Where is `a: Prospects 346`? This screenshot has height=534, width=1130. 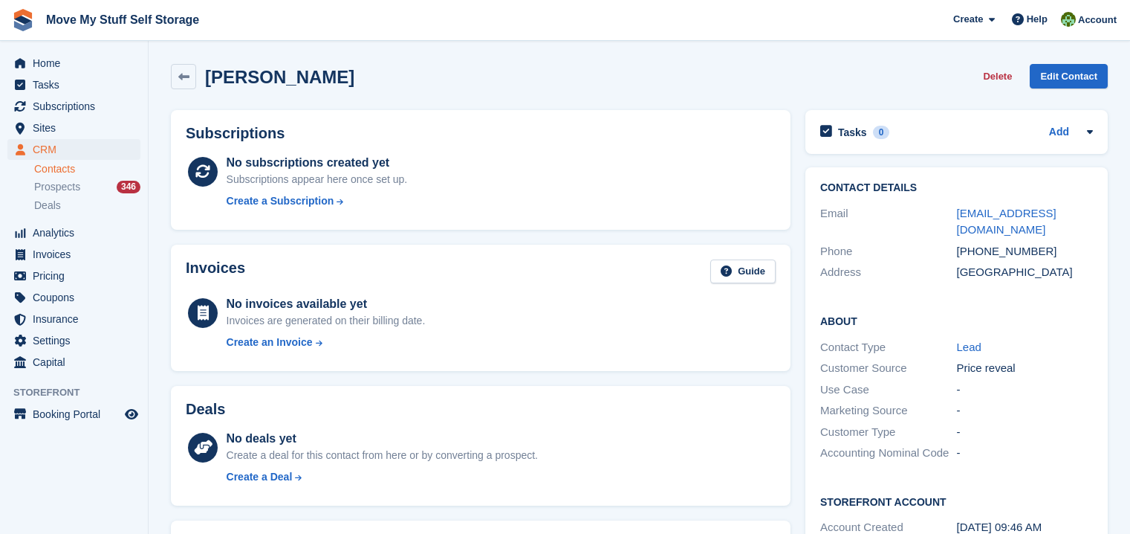 a: Prospects 346 is located at coordinates (87, 187).